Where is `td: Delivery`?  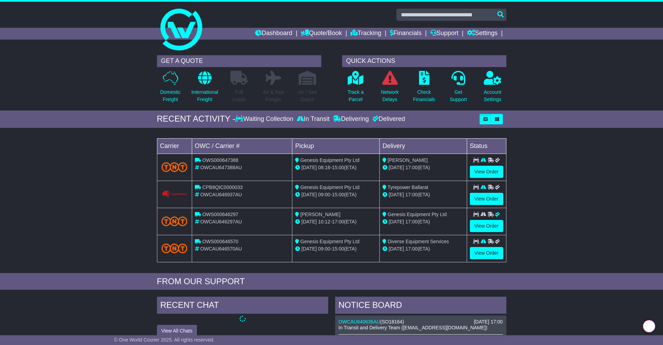 td: Delivery is located at coordinates (423, 146).